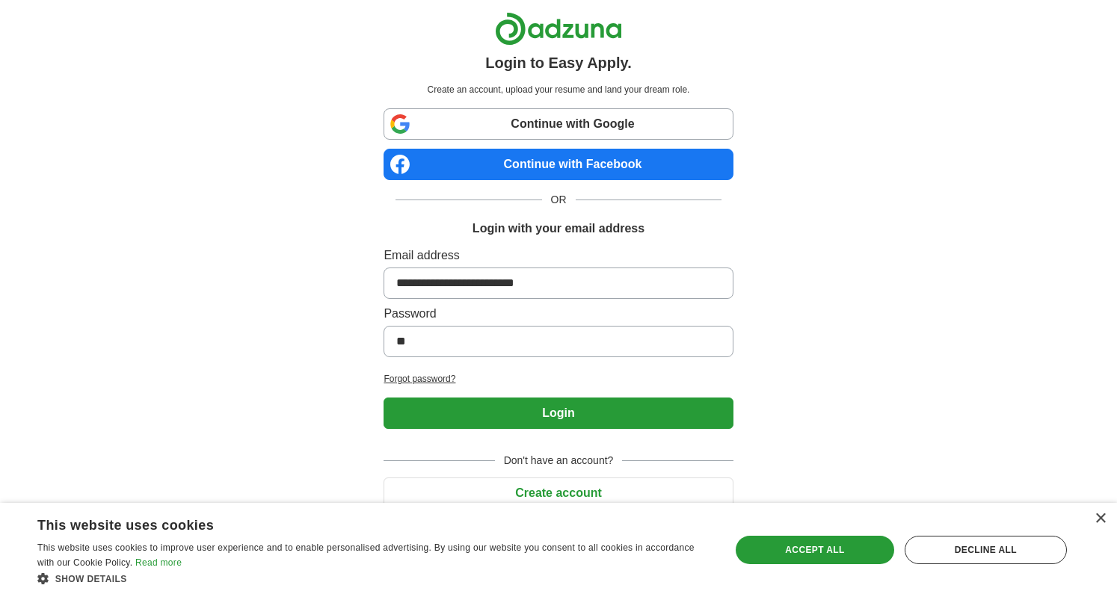 This screenshot has width=1117, height=597. What do you see at coordinates (558, 200) in the screenshot?
I see `span: OR` at bounding box center [558, 200].